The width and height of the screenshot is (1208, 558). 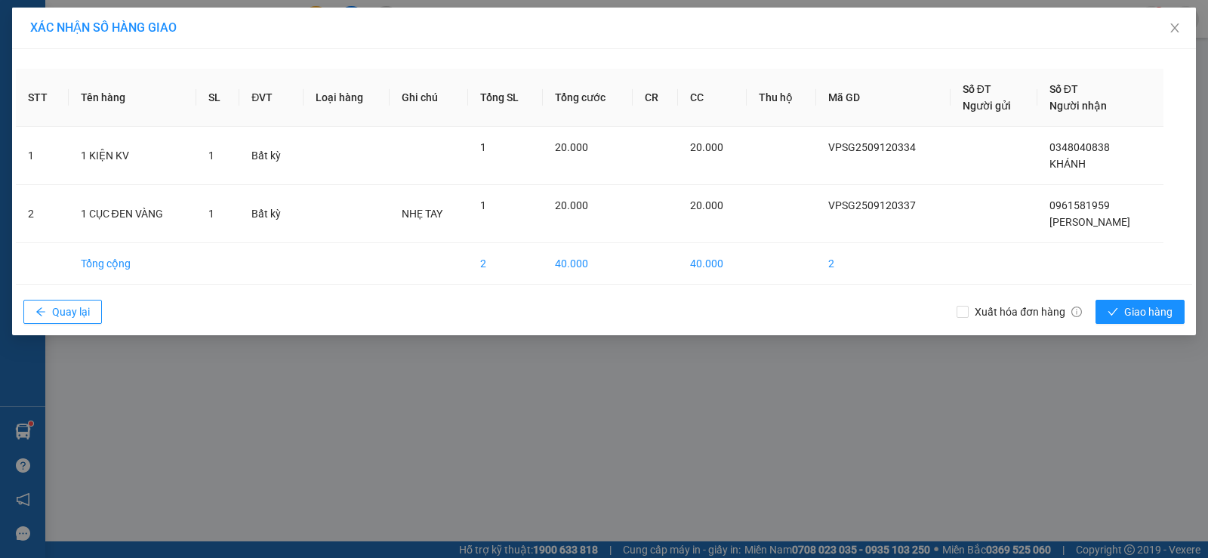 What do you see at coordinates (132, 155) in the screenshot?
I see `td: 1 KIỆN KV` at bounding box center [132, 155].